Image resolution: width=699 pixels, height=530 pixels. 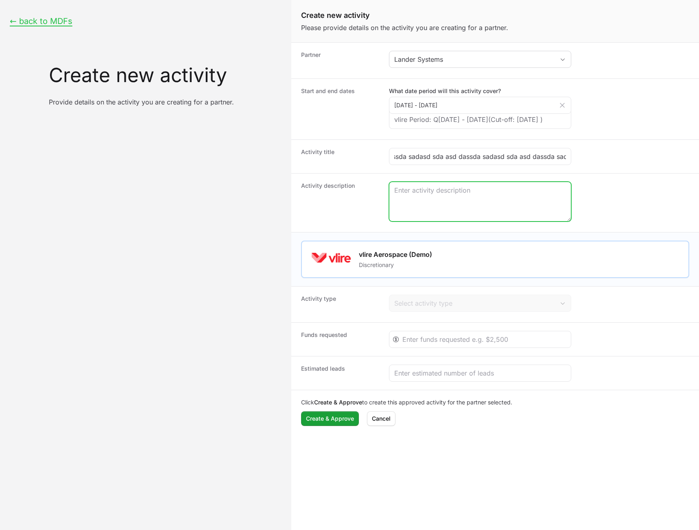 What do you see at coordinates (495, 238) in the screenshot?
I see `dl: Create activity form` at bounding box center [495, 238].